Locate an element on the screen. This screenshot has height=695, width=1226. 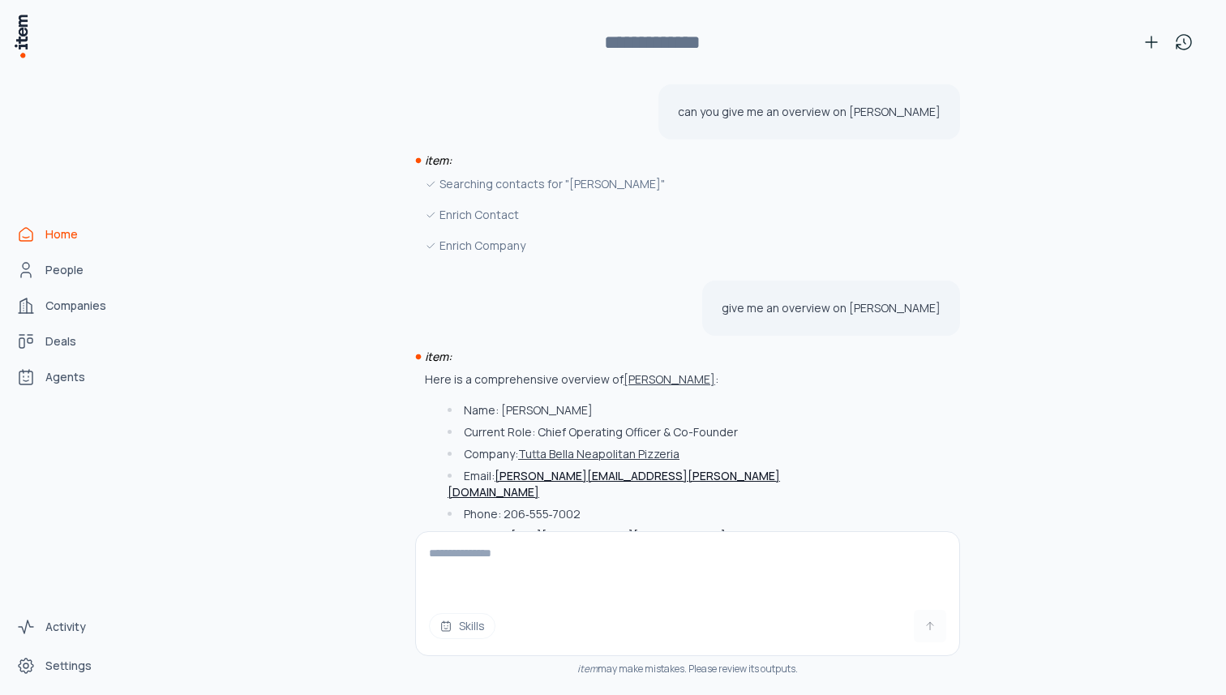
span: Activity is located at coordinates (66, 627).